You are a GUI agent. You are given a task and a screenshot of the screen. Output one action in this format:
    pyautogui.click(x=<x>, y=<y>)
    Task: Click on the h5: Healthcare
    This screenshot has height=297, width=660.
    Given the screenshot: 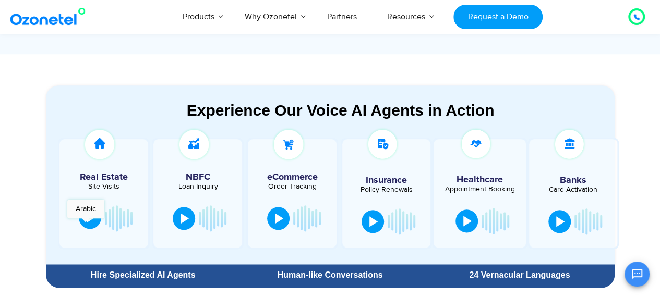 What is the action you would take?
    pyautogui.click(x=480, y=180)
    